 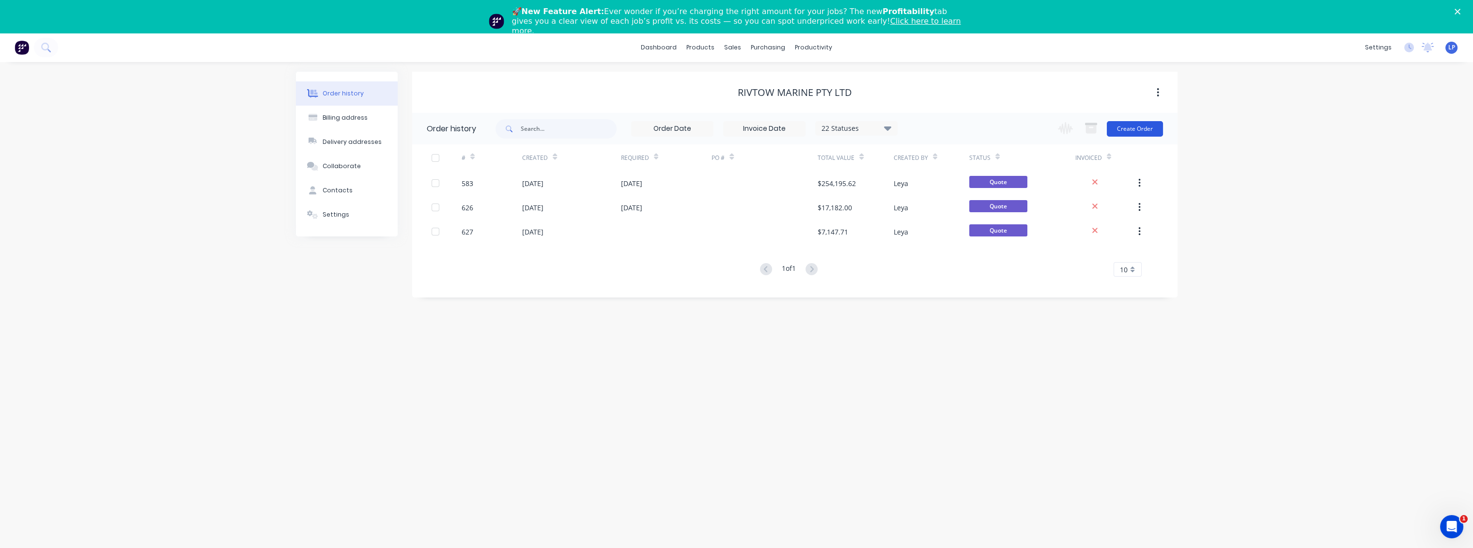 What do you see at coordinates (467, 232) in the screenshot?
I see `div: 627` at bounding box center [467, 232].